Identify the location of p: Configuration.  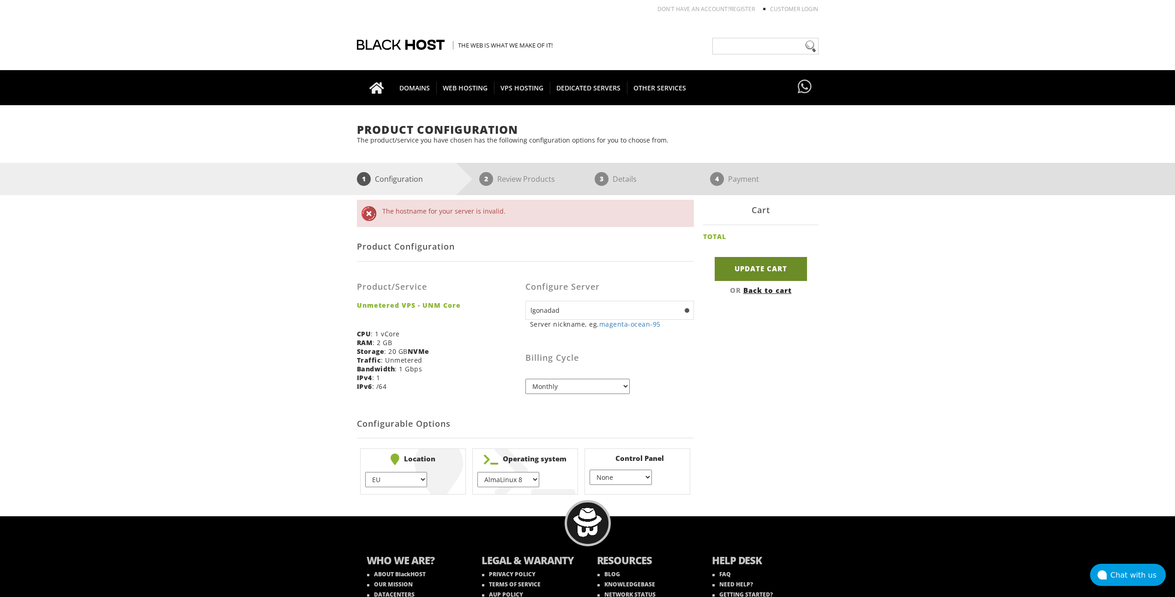
(399, 179).